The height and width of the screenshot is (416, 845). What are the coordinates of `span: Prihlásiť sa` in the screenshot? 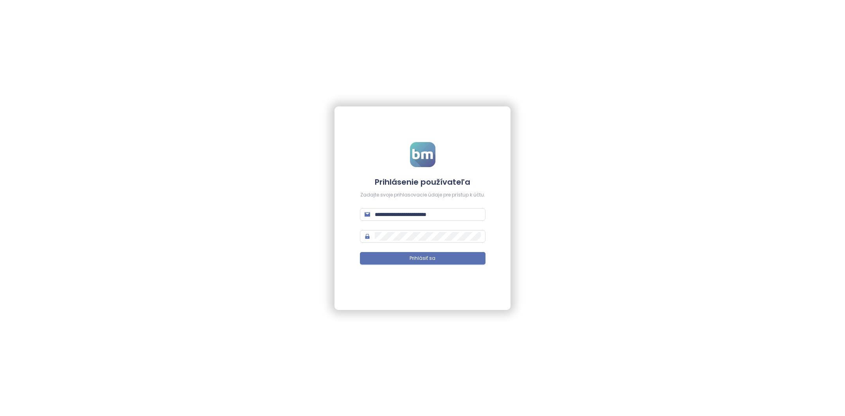 It's located at (422, 258).